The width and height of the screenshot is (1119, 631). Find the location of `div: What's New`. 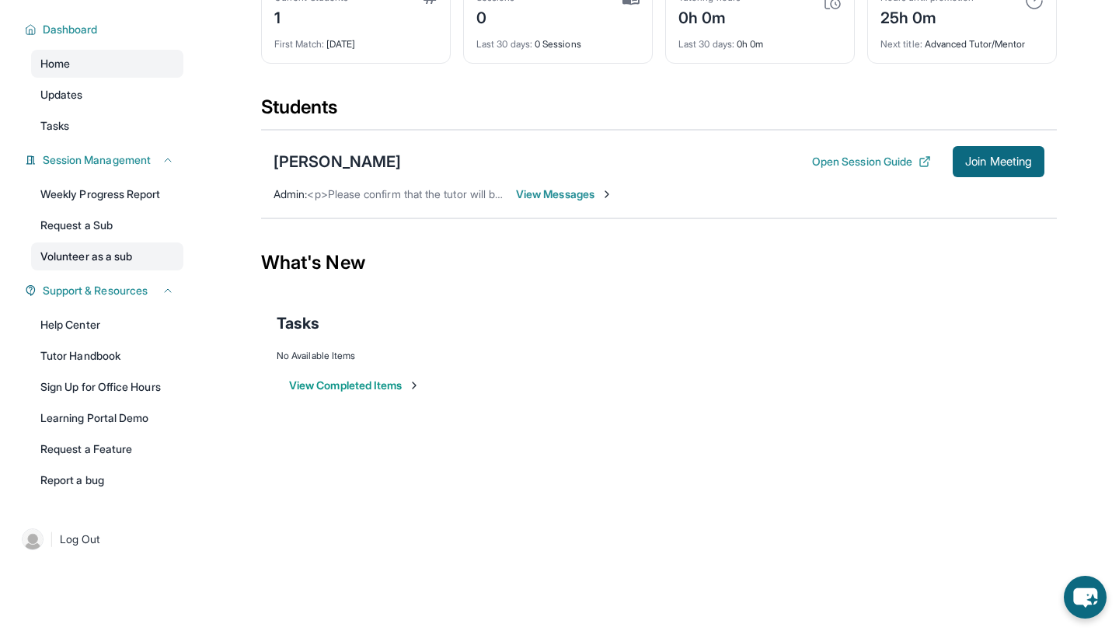

div: What's New is located at coordinates (659, 263).